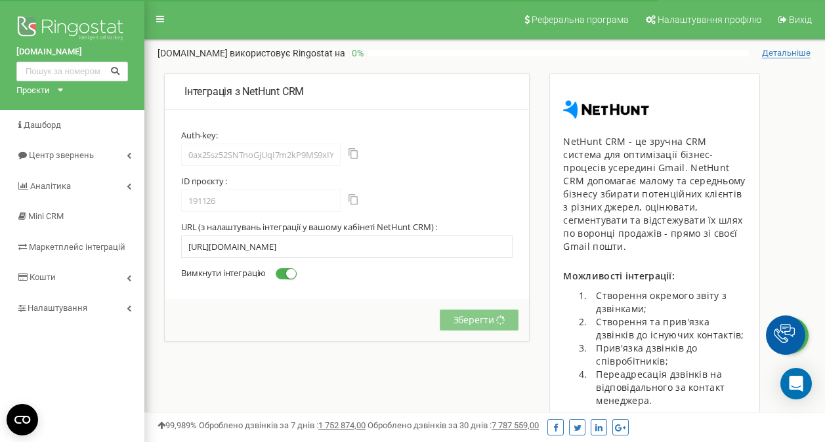 This screenshot has height=442, width=825. I want to click on span: використовує Ringostat на, so click(287, 53).